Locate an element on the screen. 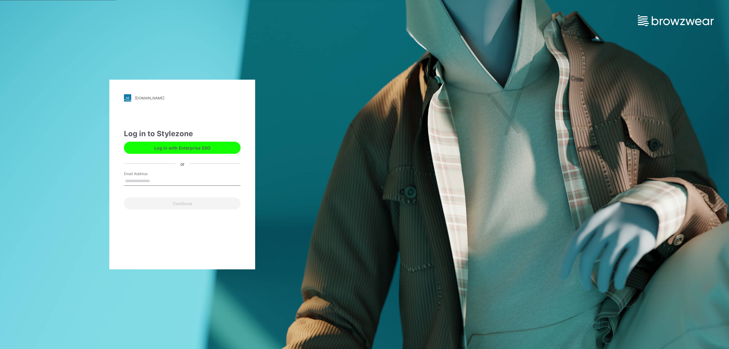 Image resolution: width=729 pixels, height=349 pixels. img: browzwear-logo.e42bd6dac1945053ebaf764b6aa21510.svg is located at coordinates (676, 21).